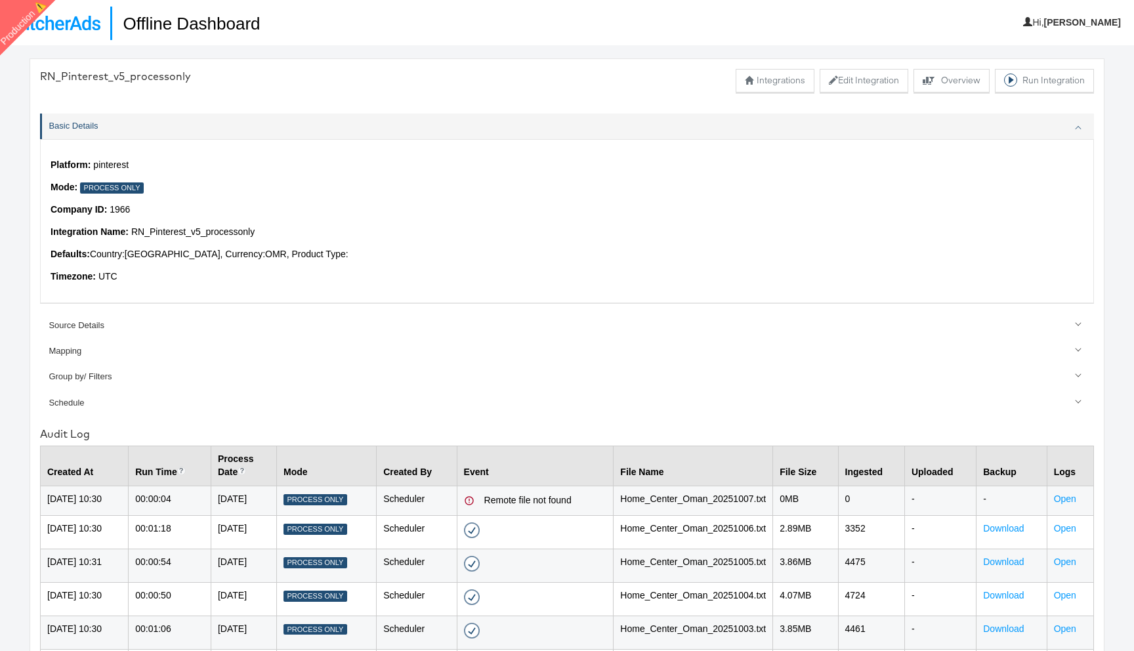 The image size is (1134, 651). What do you see at coordinates (89, 232) in the screenshot?
I see `strong: Integration Name:` at bounding box center [89, 232].